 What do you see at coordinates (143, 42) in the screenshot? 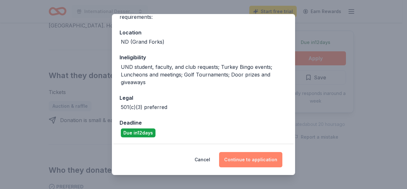
I see `div: ND (Grand Forks)` at bounding box center [143, 42].